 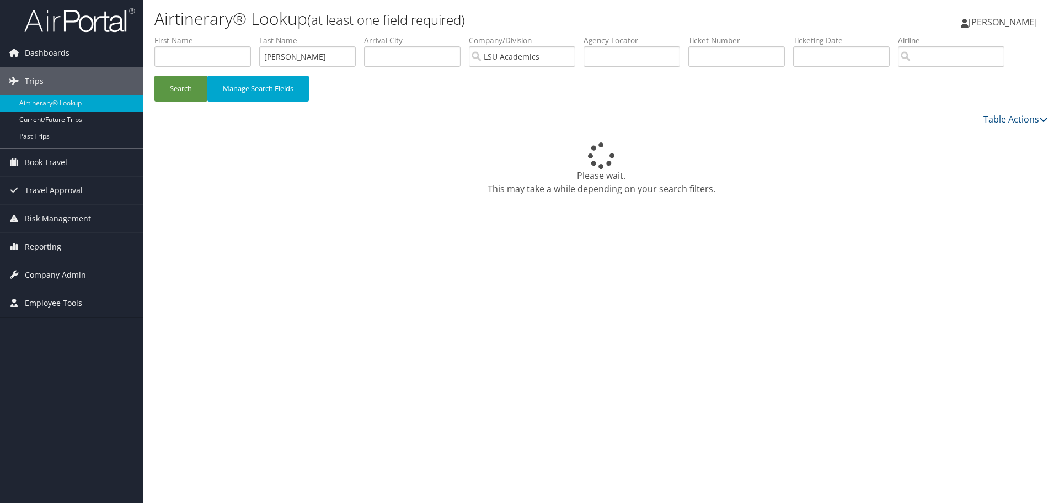 I want to click on small: (at least one field required), so click(x=386, y=19).